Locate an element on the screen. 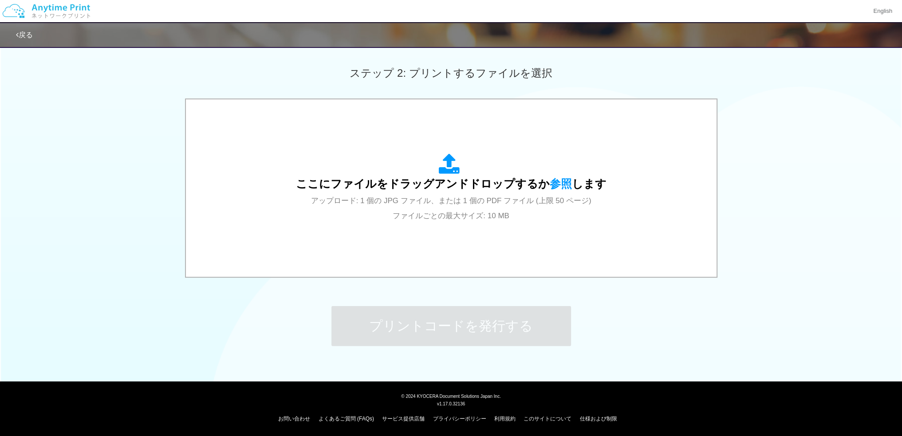 The width and height of the screenshot is (902, 436). span: © 2024 KYOCERA Document Solutions Japan Inc. is located at coordinates (451, 396).